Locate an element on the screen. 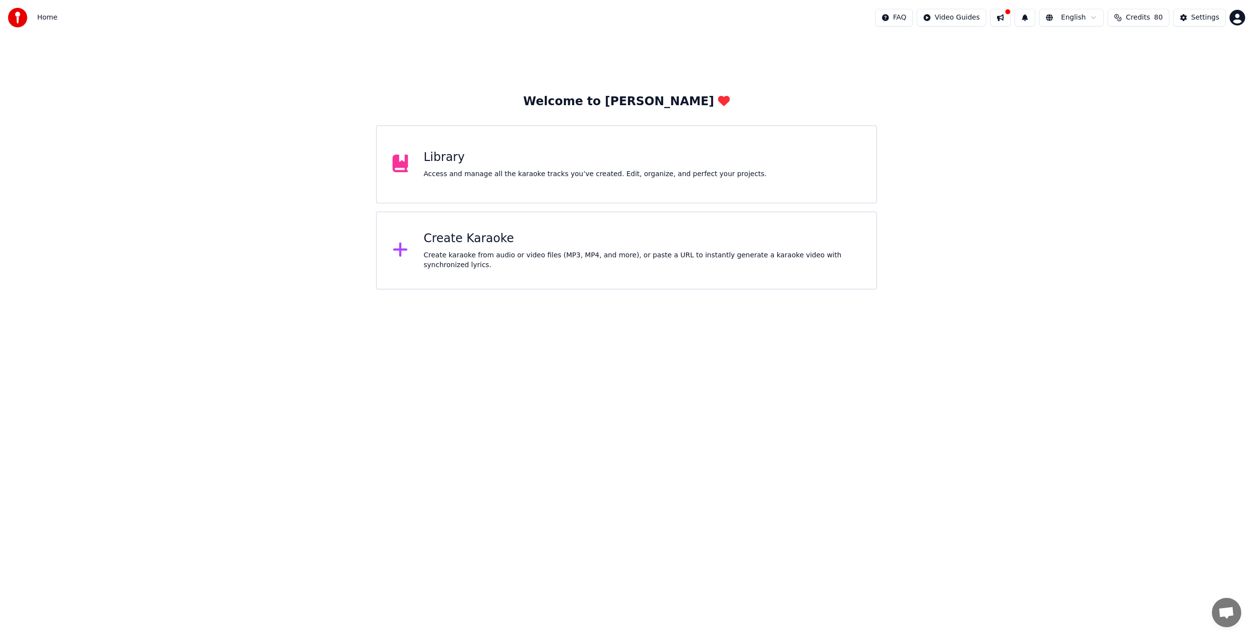  button: Credits80 is located at coordinates (1138, 18).